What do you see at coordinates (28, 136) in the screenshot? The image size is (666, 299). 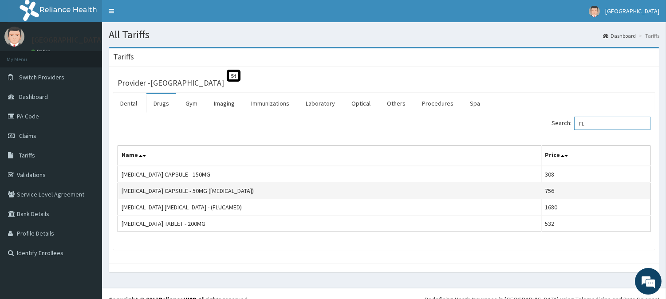 I see `span: Claims` at bounding box center [28, 136].